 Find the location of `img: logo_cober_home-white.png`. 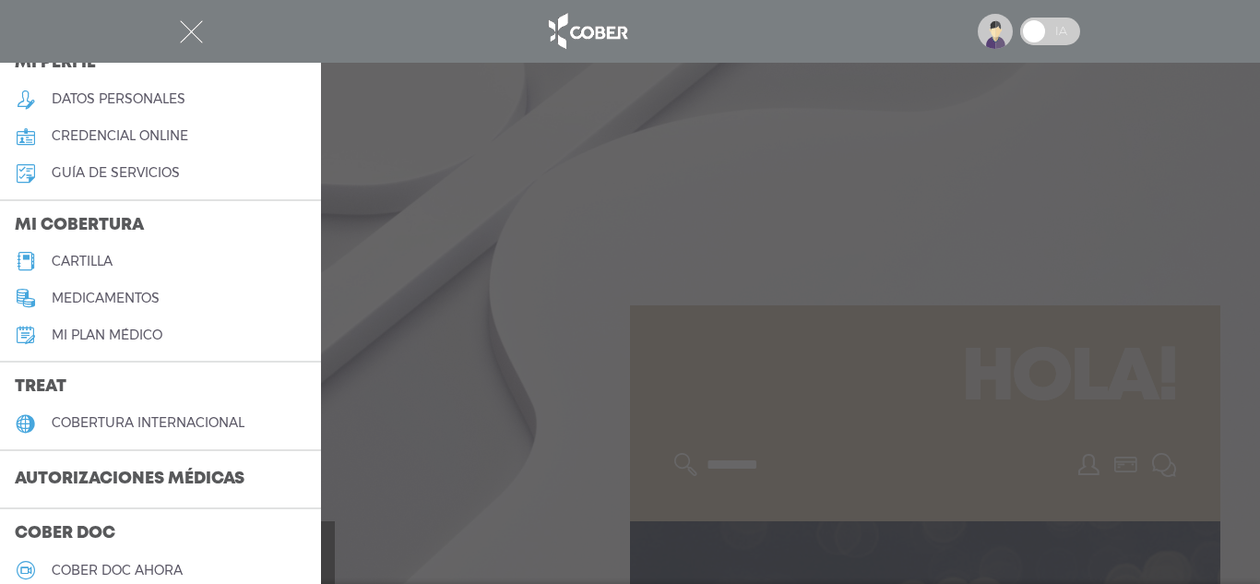

img: logo_cober_home-white.png is located at coordinates (587, 31).